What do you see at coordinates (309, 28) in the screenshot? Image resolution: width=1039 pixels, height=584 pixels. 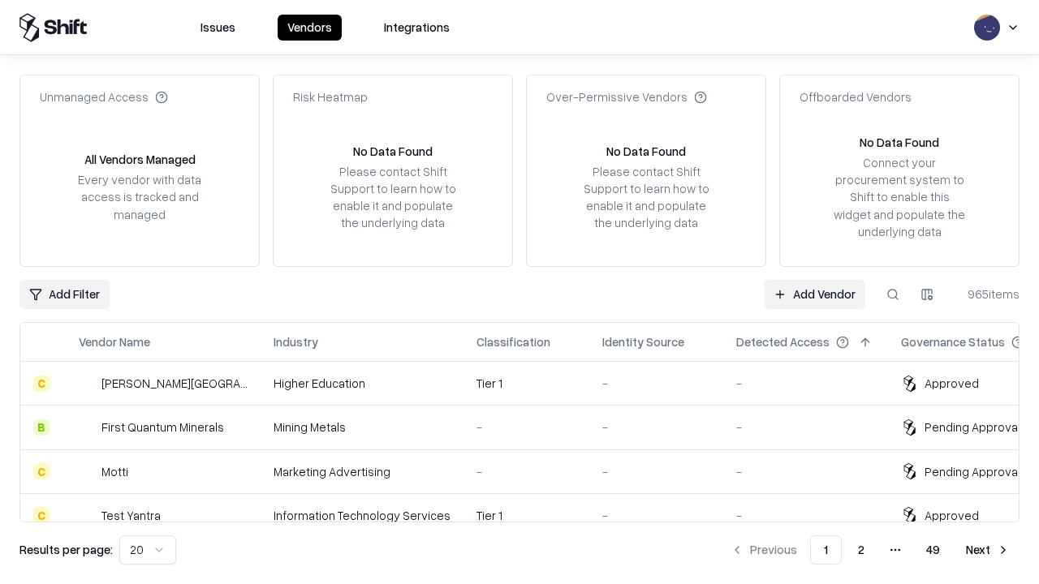 I see `button: Vendors` at bounding box center [309, 28].